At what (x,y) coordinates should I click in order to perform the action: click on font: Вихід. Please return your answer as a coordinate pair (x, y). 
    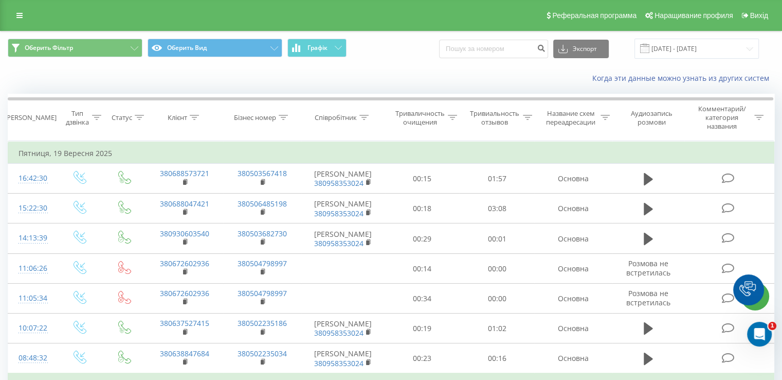
    Looking at the image, I should click on (759, 15).